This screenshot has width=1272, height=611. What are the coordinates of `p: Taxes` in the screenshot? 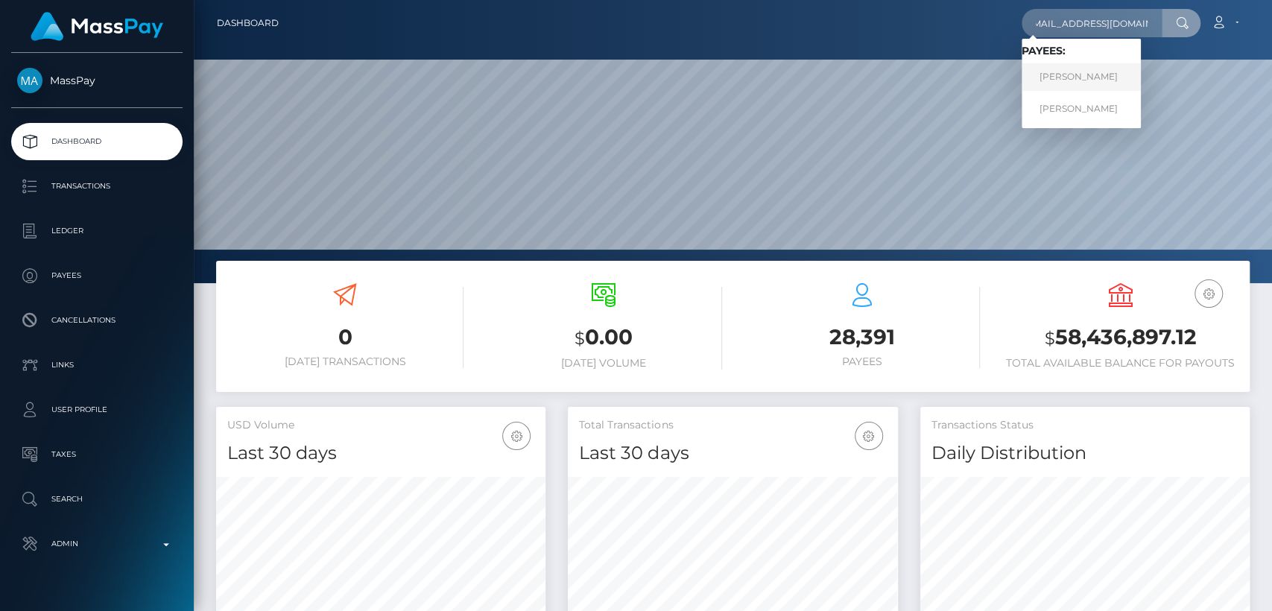 It's located at (97, 454).